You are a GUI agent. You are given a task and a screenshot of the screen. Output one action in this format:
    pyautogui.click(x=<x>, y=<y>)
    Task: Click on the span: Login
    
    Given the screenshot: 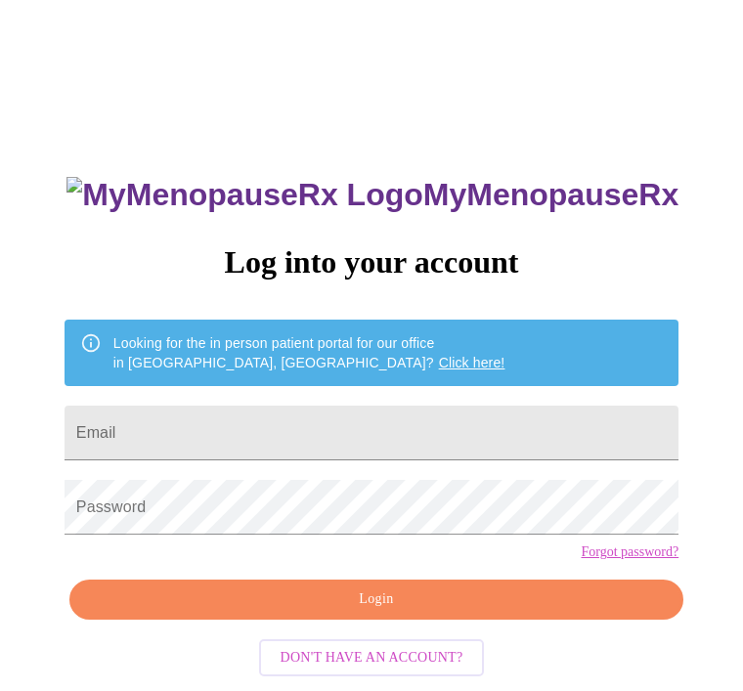 What is the action you would take?
    pyautogui.click(x=376, y=599)
    